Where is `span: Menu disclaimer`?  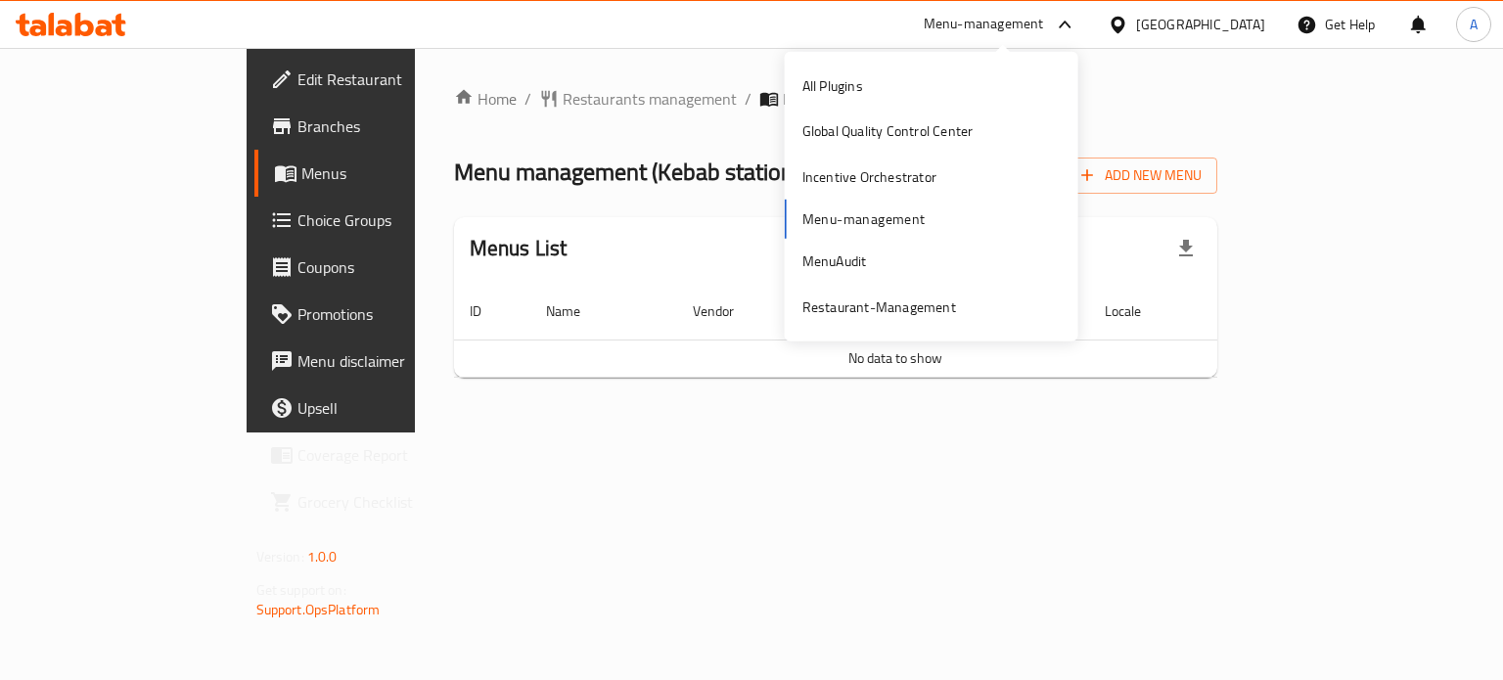 span: Menu disclaimer is located at coordinates (389, 361).